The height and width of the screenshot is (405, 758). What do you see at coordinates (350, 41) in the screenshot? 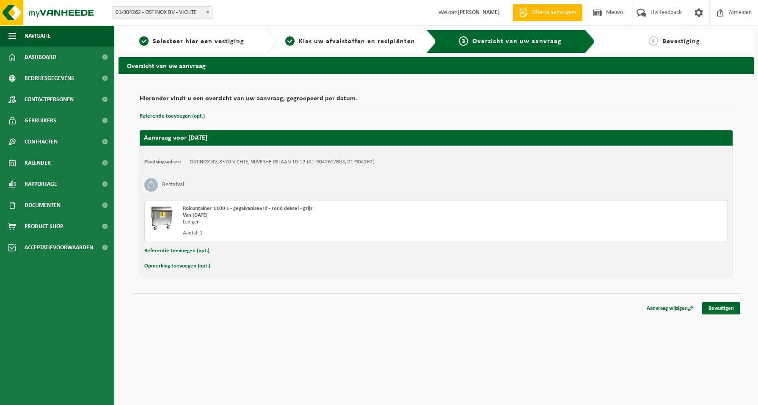
I see `a: 2Kies uw afvalstoffen en recipiënten` at bounding box center [350, 41].